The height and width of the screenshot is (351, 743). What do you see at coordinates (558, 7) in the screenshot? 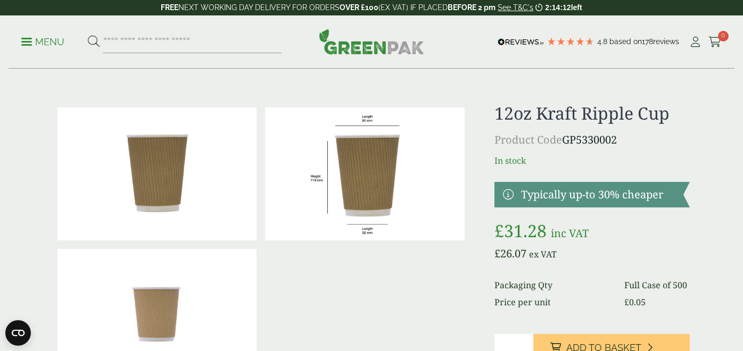
I see `span: 2:14:12` at bounding box center [558, 7].